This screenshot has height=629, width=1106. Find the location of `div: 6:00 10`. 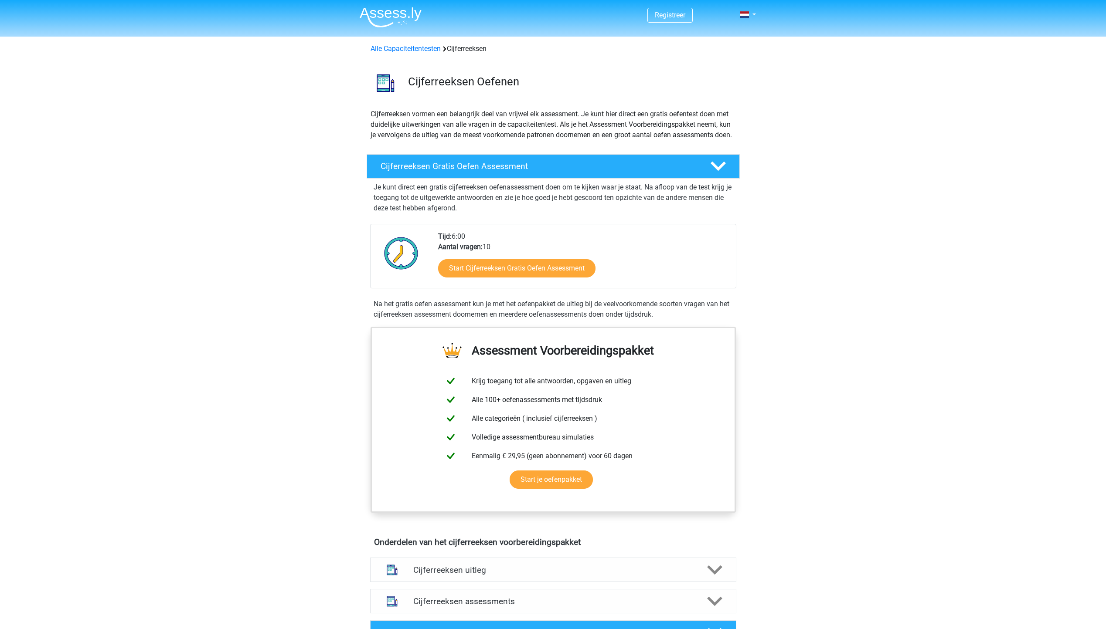

div: 6:00 10 is located at coordinates (583, 260).